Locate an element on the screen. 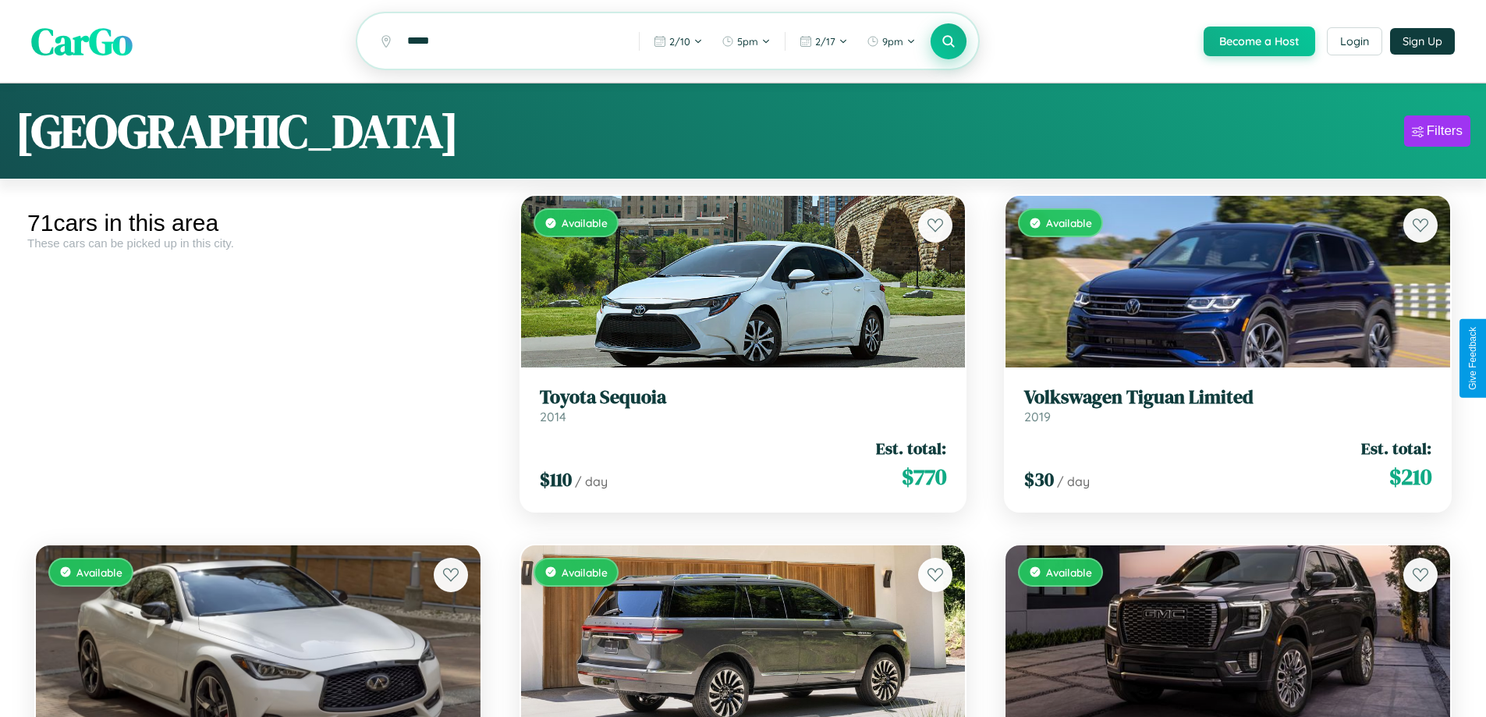 The image size is (1486, 717). span: 2 / 10 is located at coordinates (680, 41).